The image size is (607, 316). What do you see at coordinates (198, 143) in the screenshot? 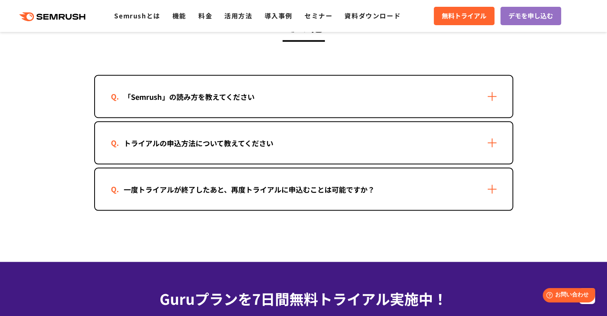
I see `div: トライアルの申込方法について教えてください` at bounding box center [198, 143].